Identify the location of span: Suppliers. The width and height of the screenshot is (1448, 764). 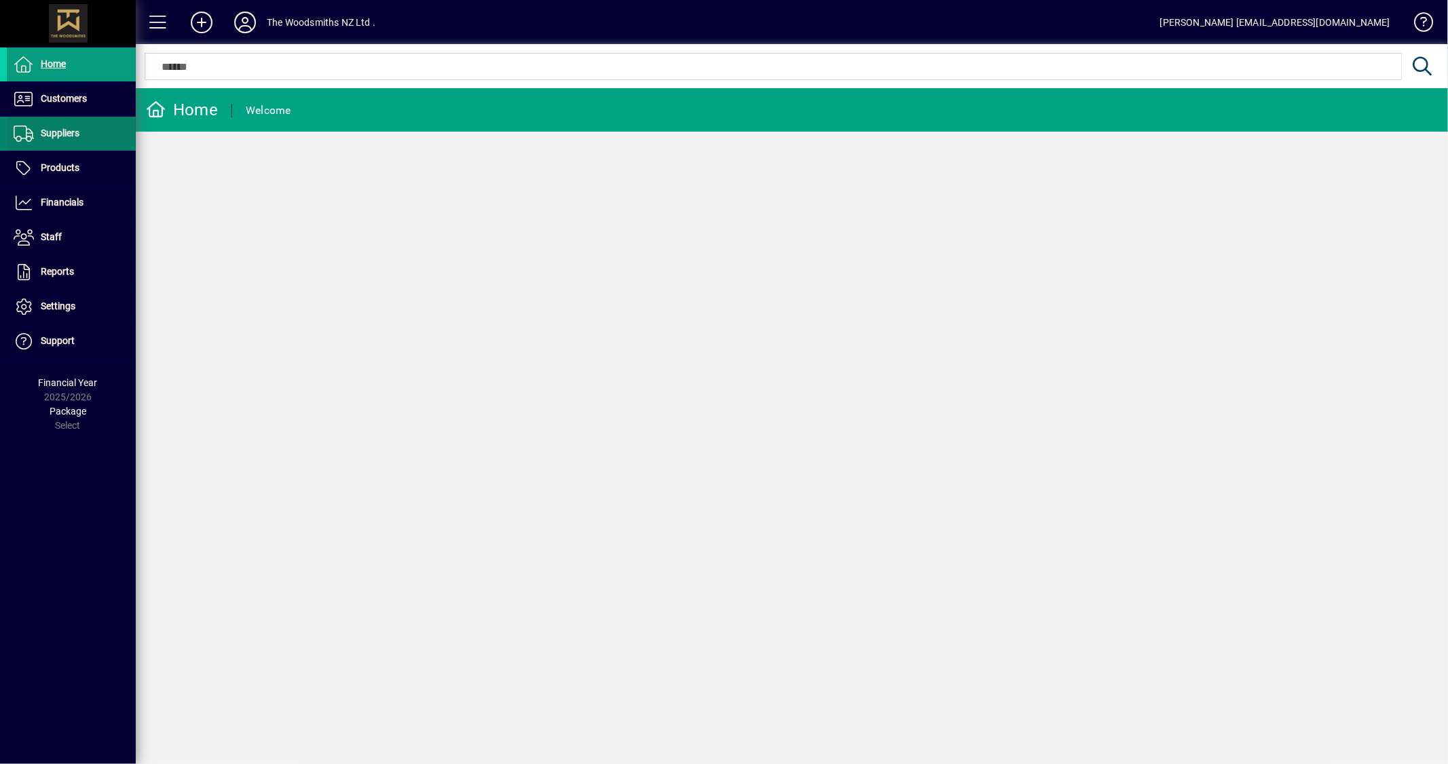
(60, 133).